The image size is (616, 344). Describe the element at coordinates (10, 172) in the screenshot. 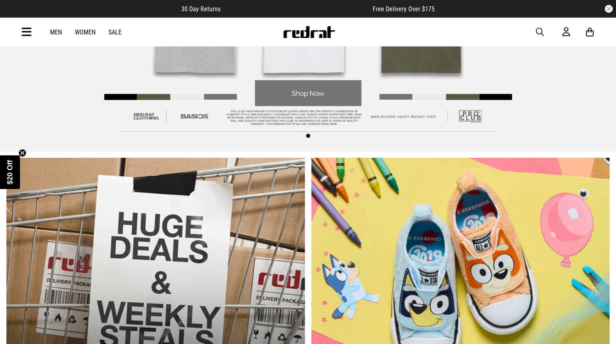

I see `span: $20 Off` at that location.